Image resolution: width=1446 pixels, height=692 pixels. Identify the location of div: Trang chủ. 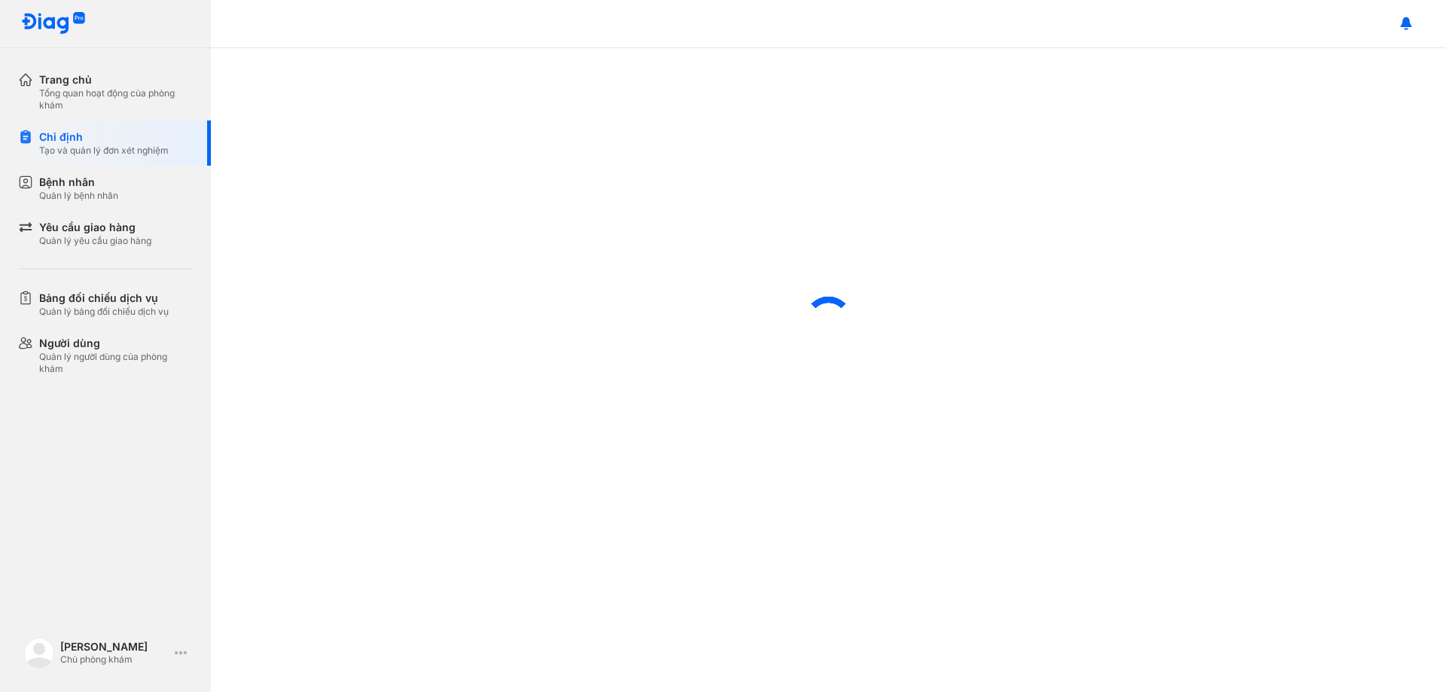
(116, 80).